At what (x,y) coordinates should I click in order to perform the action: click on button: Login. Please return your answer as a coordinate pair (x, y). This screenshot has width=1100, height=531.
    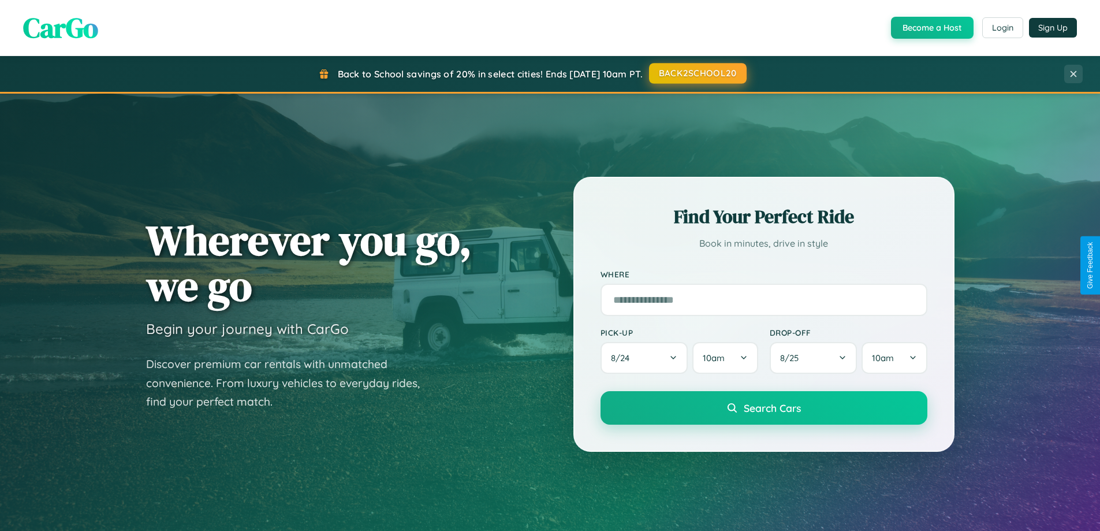
    Looking at the image, I should click on (1003, 28).